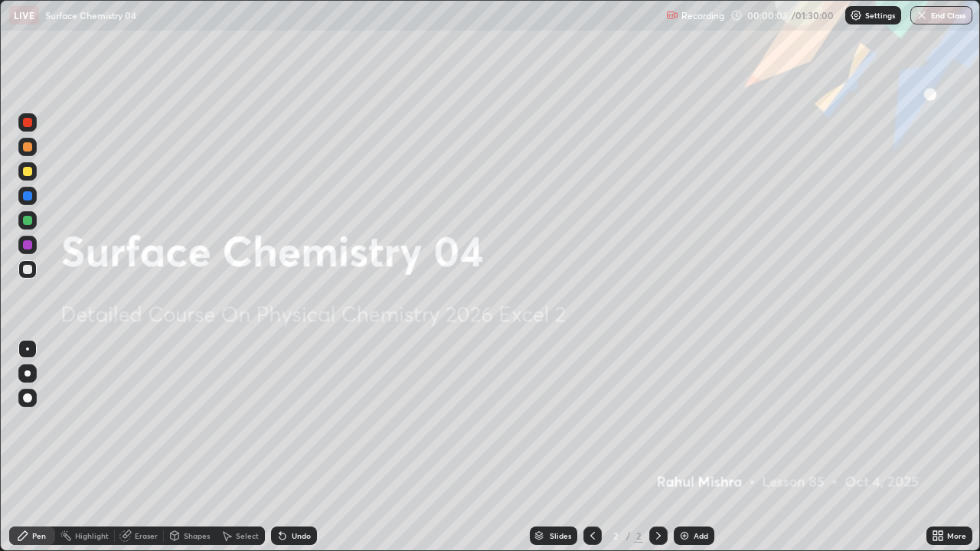 The width and height of the screenshot is (980, 551). I want to click on div: Slides, so click(560, 536).